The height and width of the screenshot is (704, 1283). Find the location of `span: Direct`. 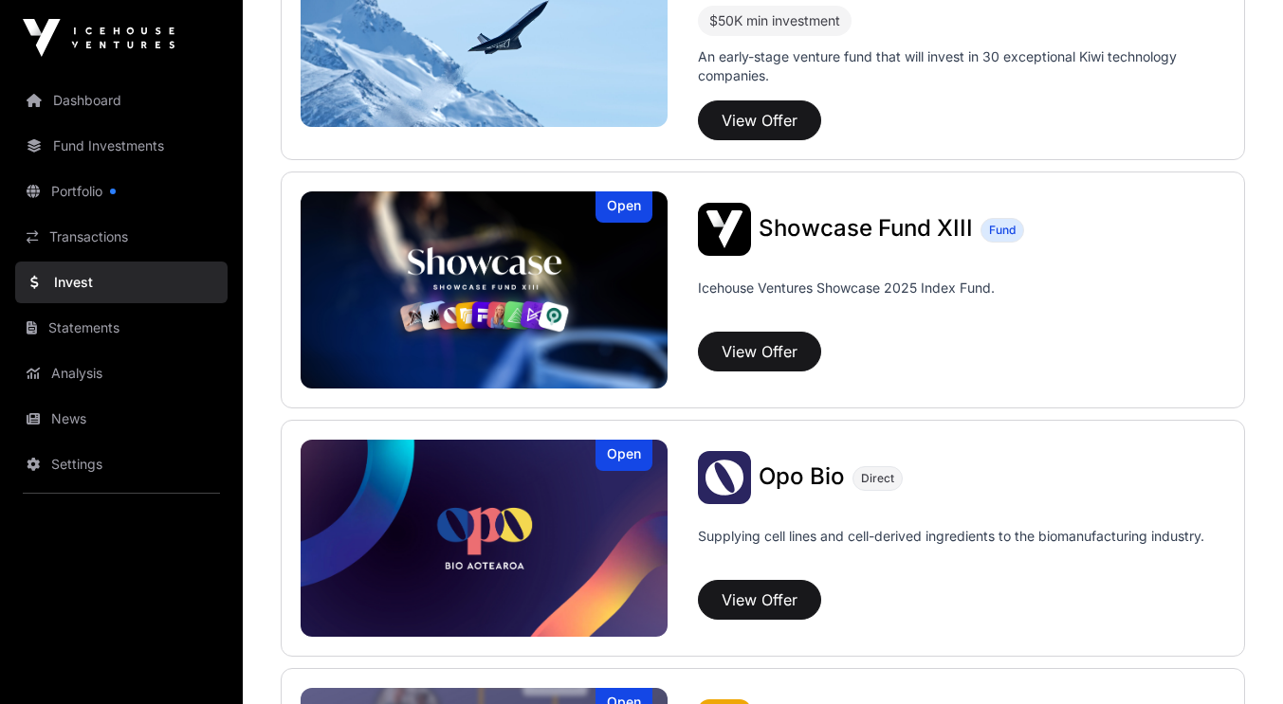

span: Direct is located at coordinates (877, 479).